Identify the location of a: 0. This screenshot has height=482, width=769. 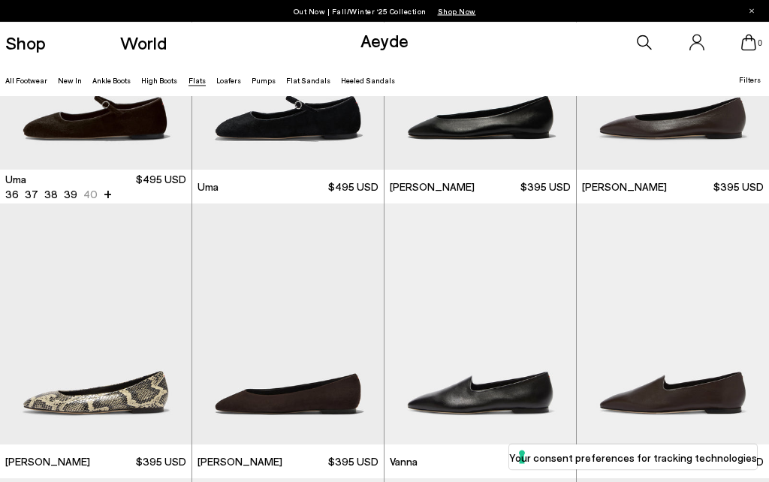
(748, 43).